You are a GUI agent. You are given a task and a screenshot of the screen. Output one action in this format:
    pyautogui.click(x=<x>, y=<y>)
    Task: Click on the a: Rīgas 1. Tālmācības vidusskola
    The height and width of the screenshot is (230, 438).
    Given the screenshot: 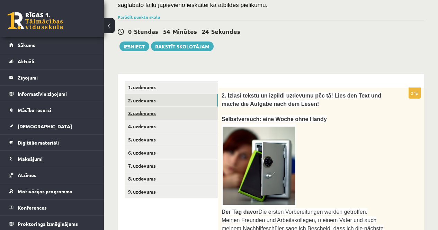 What is the action you would take?
    pyautogui.click(x=35, y=21)
    